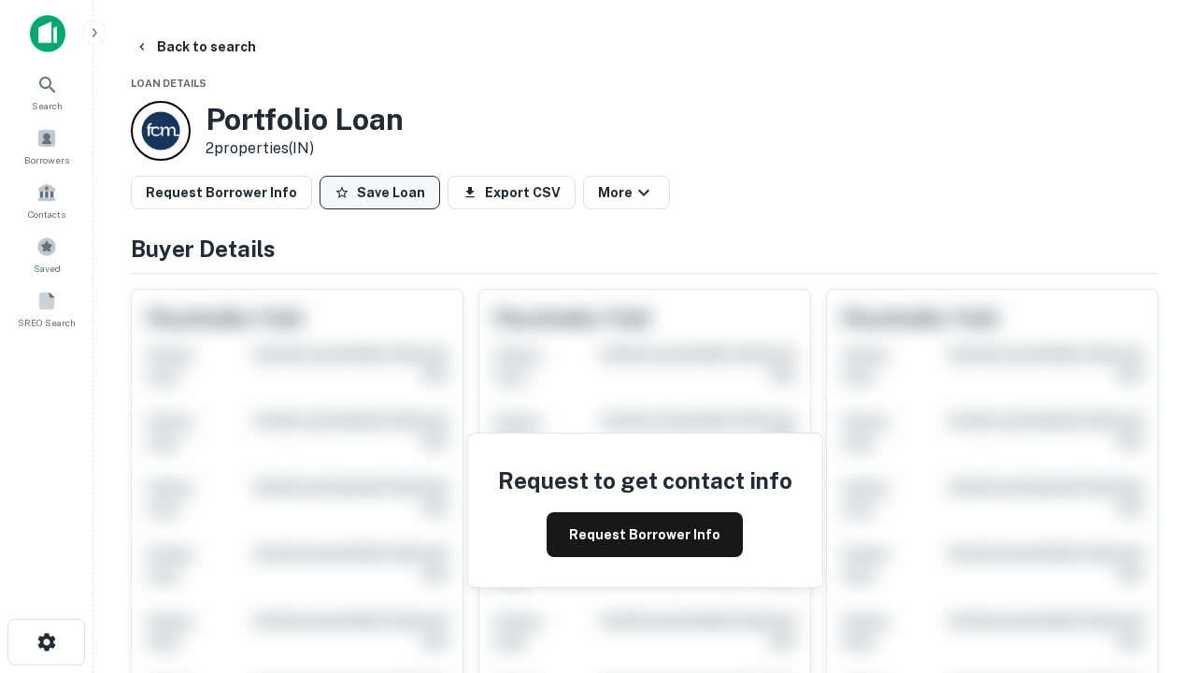  I want to click on div: SREO Search, so click(47, 308).